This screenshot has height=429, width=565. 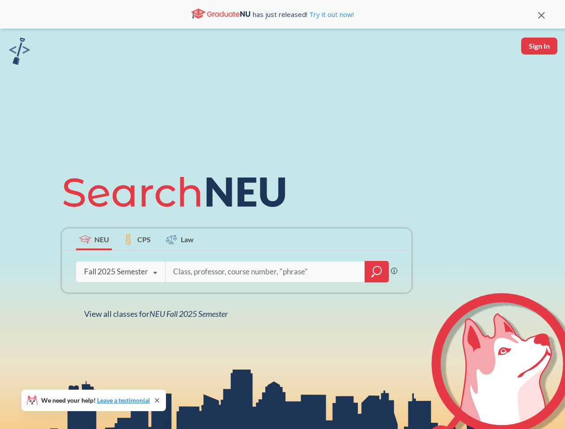 I want to click on svg: magnifying glass, so click(x=377, y=272).